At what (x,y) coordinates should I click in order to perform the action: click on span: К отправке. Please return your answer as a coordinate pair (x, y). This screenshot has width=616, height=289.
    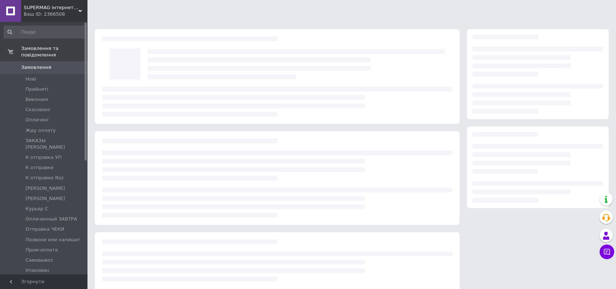
    Looking at the image, I should click on (39, 168).